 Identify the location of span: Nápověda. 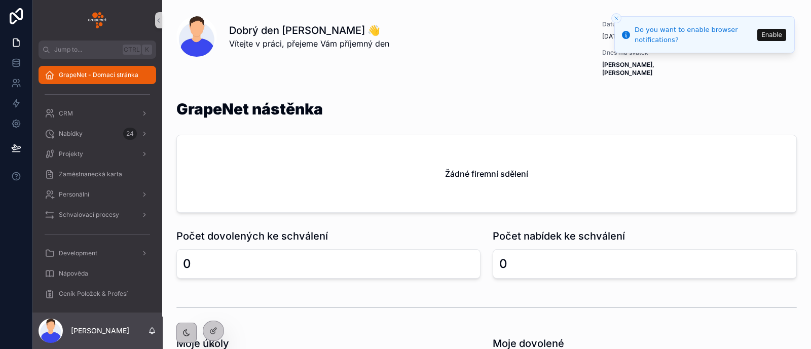
(74, 274).